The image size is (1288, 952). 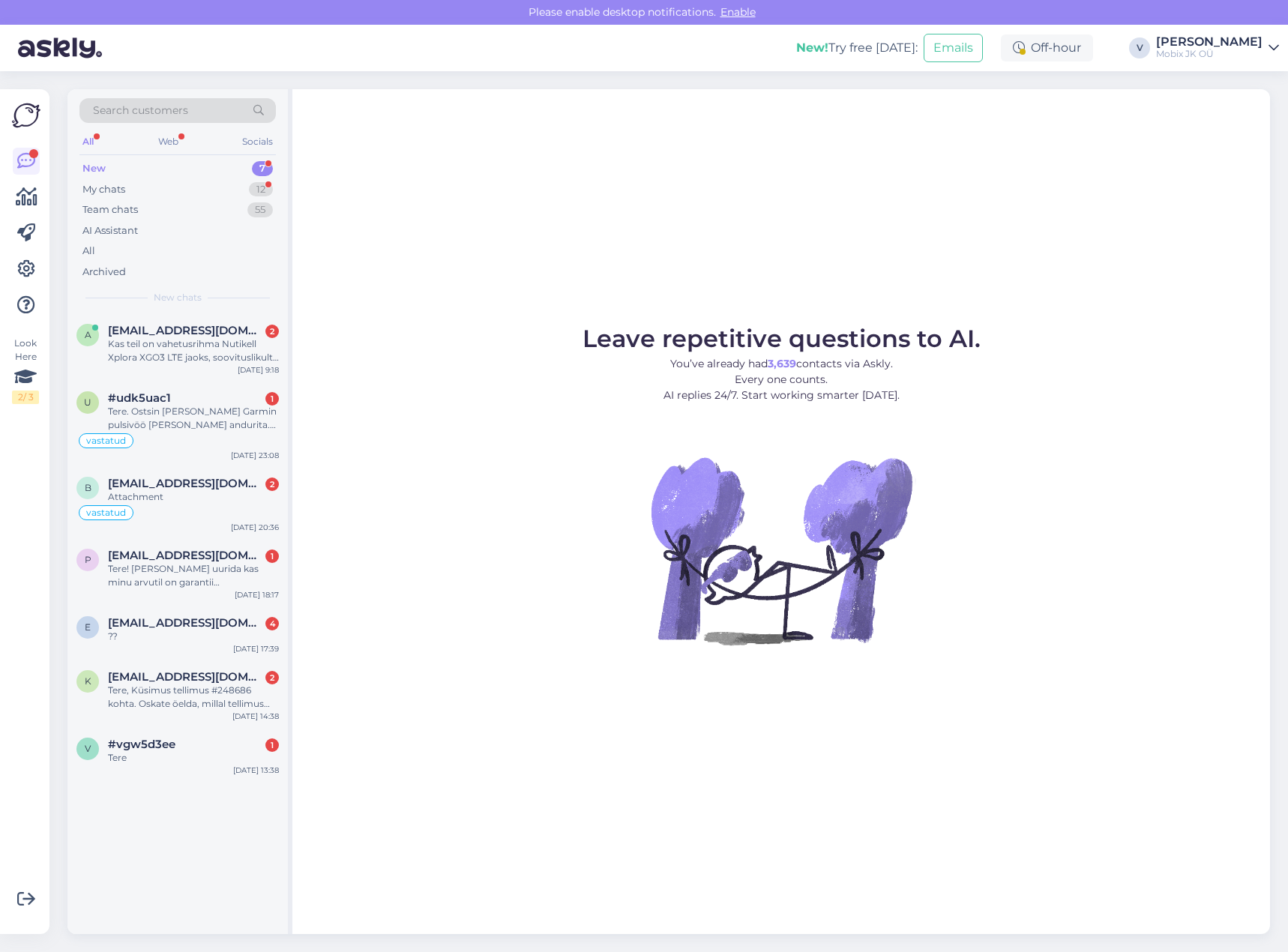 I want to click on div: Archived, so click(x=104, y=272).